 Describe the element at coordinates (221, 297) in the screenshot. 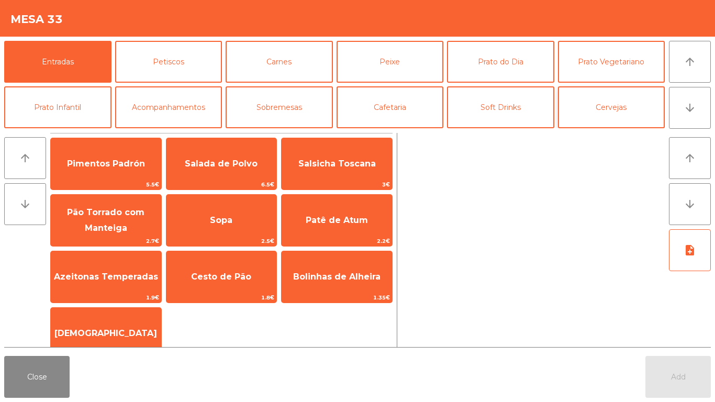

I see `span: 1.8€` at that location.